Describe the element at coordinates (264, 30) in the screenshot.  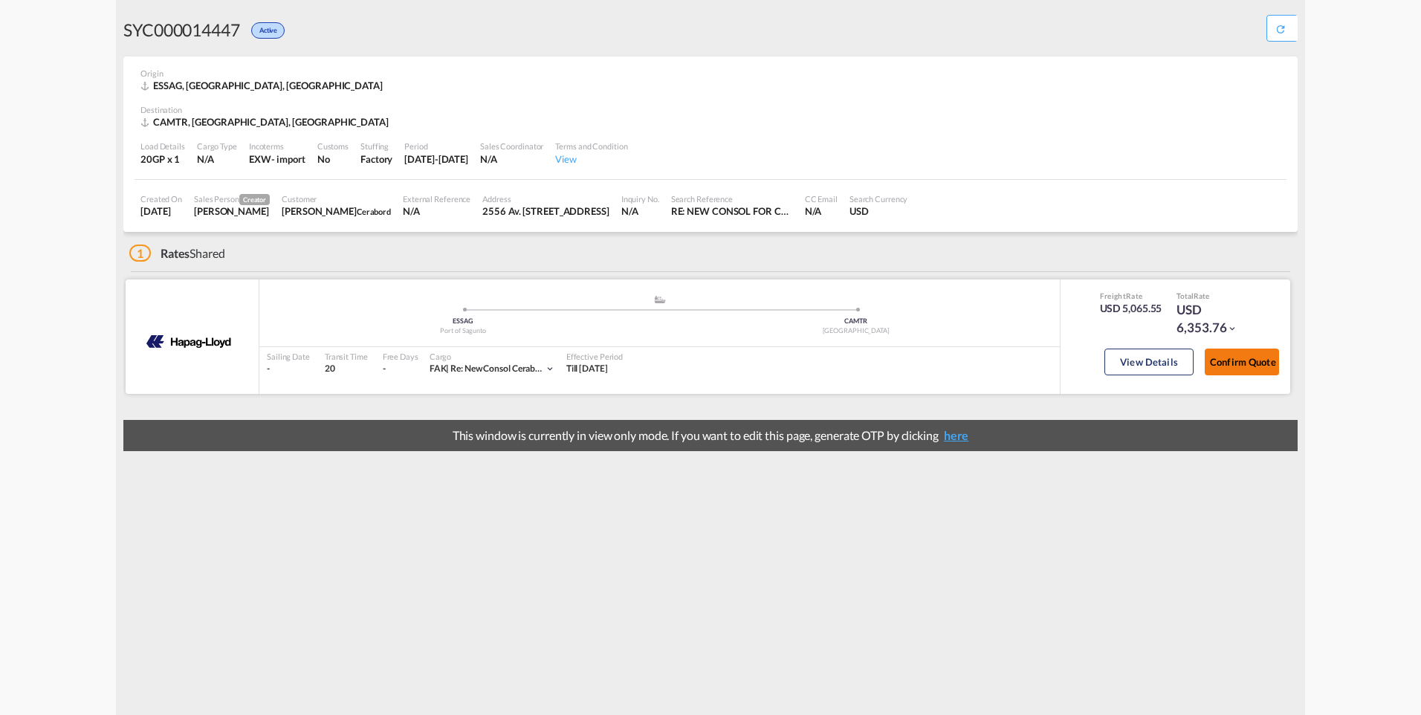
I see `div: Active` at that location.